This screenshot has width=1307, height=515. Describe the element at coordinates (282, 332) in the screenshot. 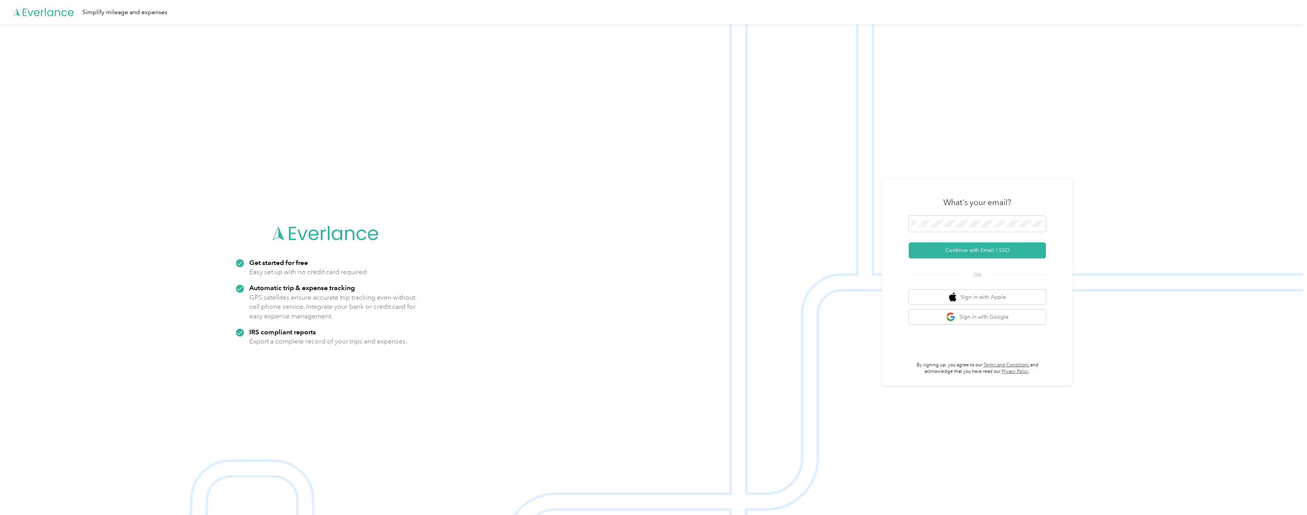

I see `strong: IRS compliant reports` at that location.